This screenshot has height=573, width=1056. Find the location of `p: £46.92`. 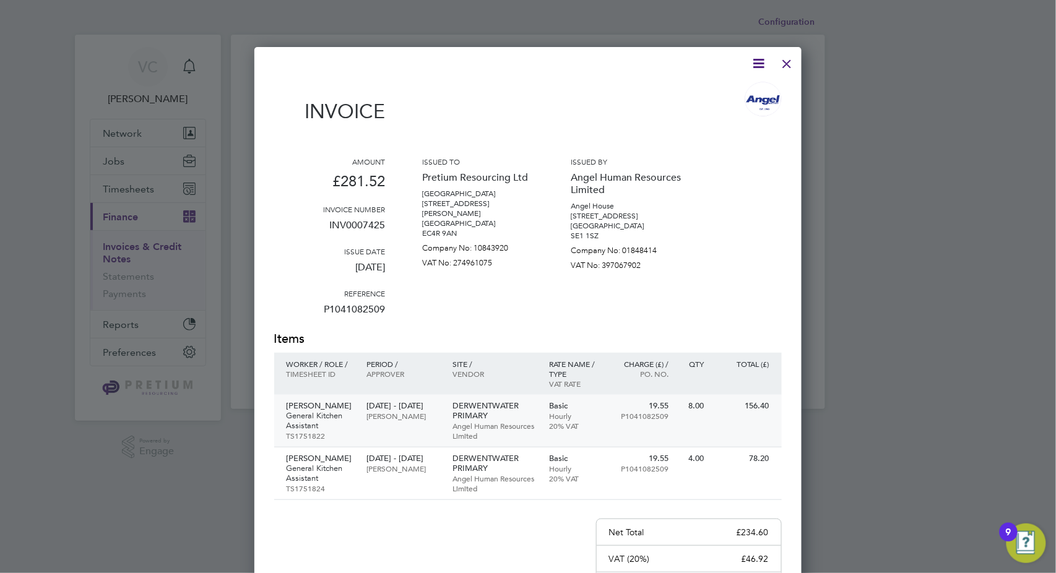

p: £46.92 is located at coordinates (755, 559).